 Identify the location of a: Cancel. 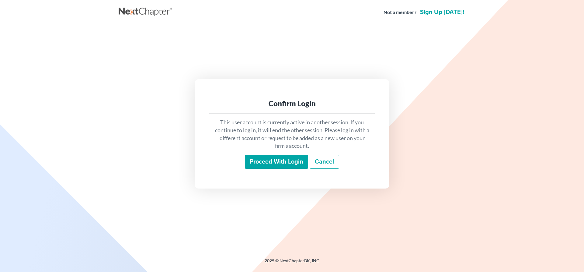
(324, 162).